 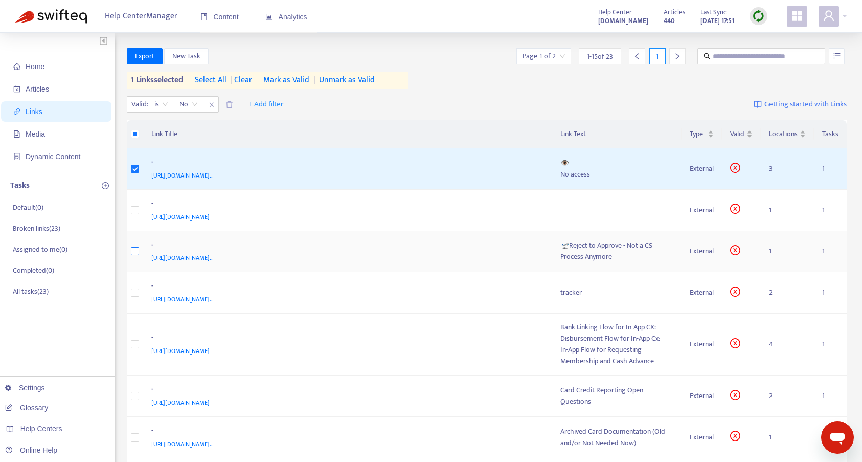 What do you see at coordinates (836, 56) in the screenshot?
I see `button: unordered-list` at bounding box center [836, 56].